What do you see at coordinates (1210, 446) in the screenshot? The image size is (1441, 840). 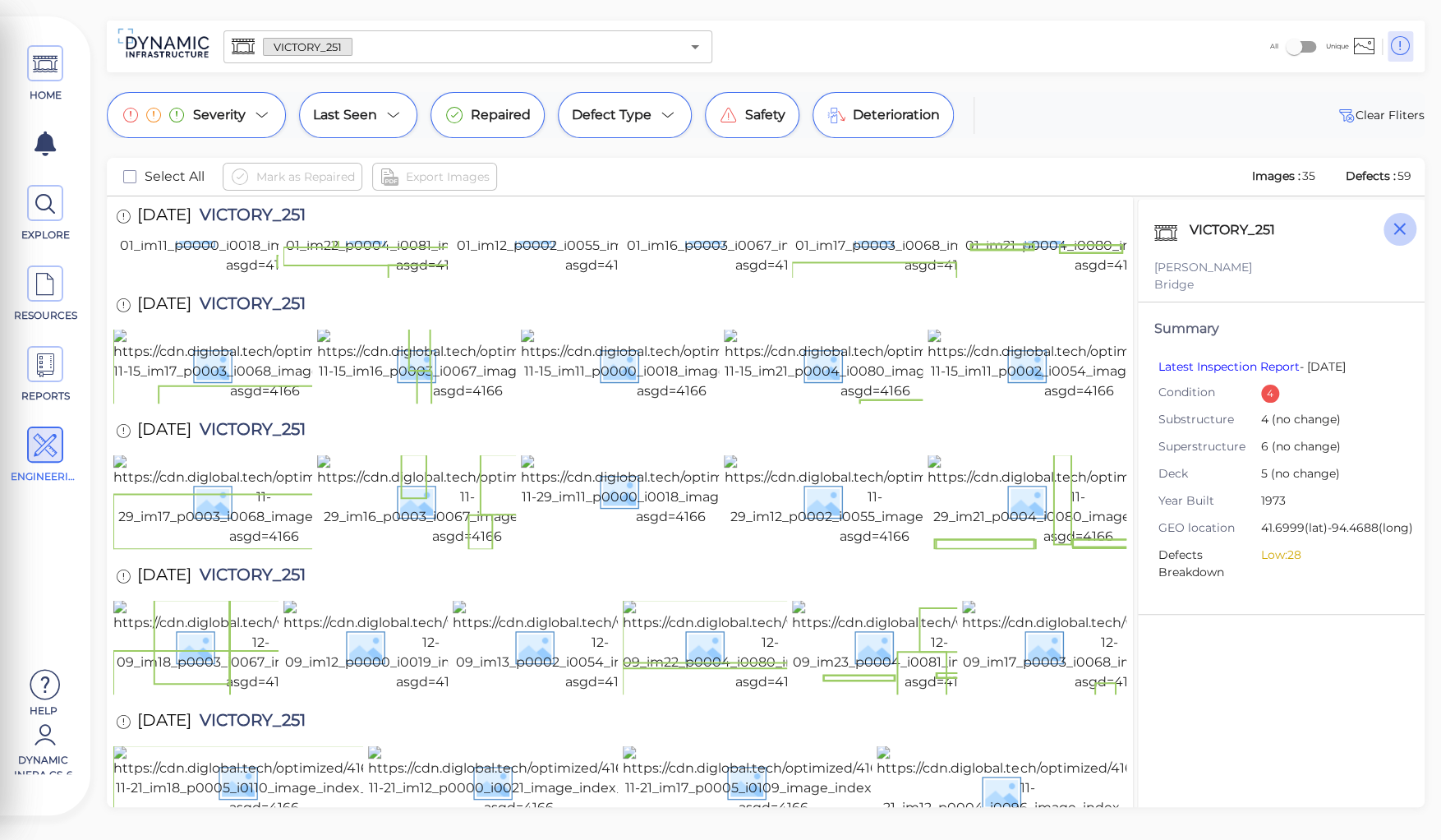 I see `span: Superstructure` at bounding box center [1210, 446].